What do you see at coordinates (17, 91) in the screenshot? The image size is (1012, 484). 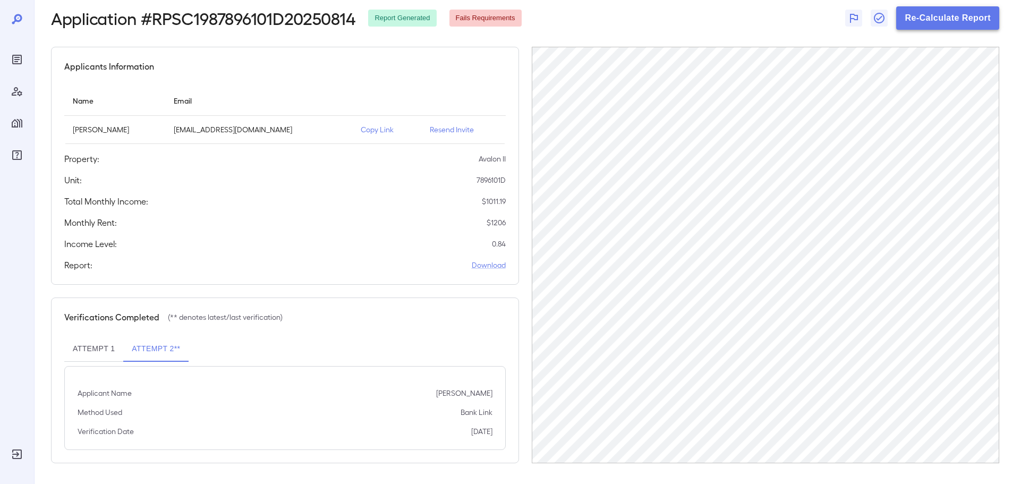 I see `div: Manage Users` at bounding box center [17, 91].